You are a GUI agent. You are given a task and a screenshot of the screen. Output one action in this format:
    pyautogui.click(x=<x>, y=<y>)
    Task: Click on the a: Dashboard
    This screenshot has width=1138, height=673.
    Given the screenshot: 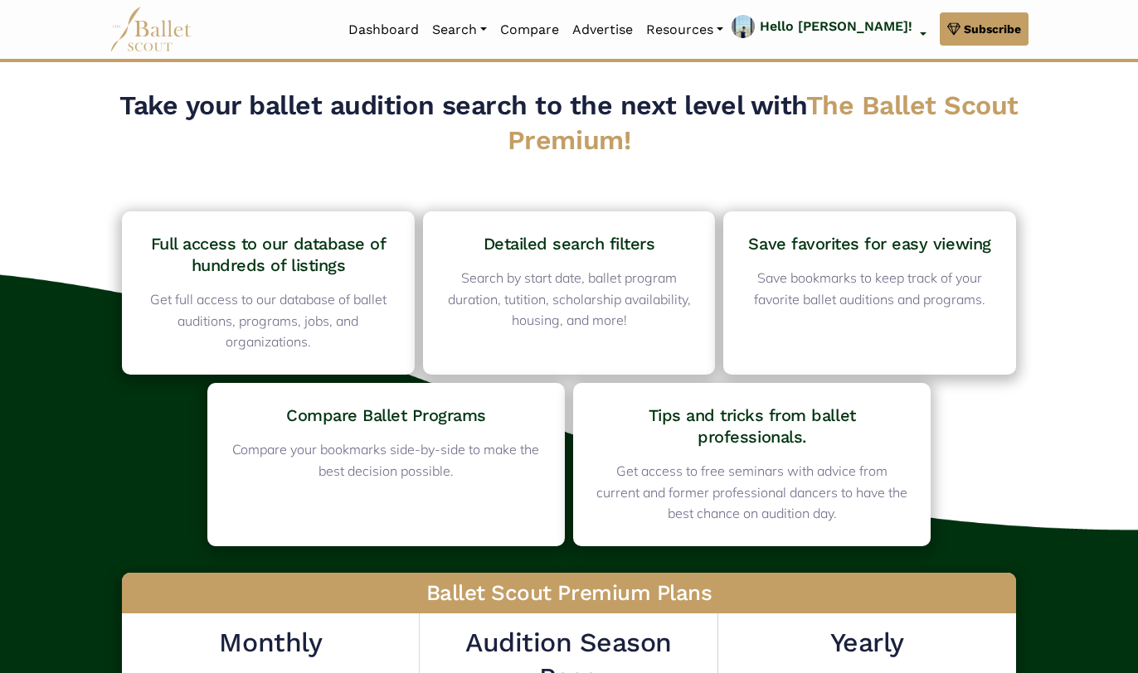 What is the action you would take?
    pyautogui.click(x=383, y=30)
    